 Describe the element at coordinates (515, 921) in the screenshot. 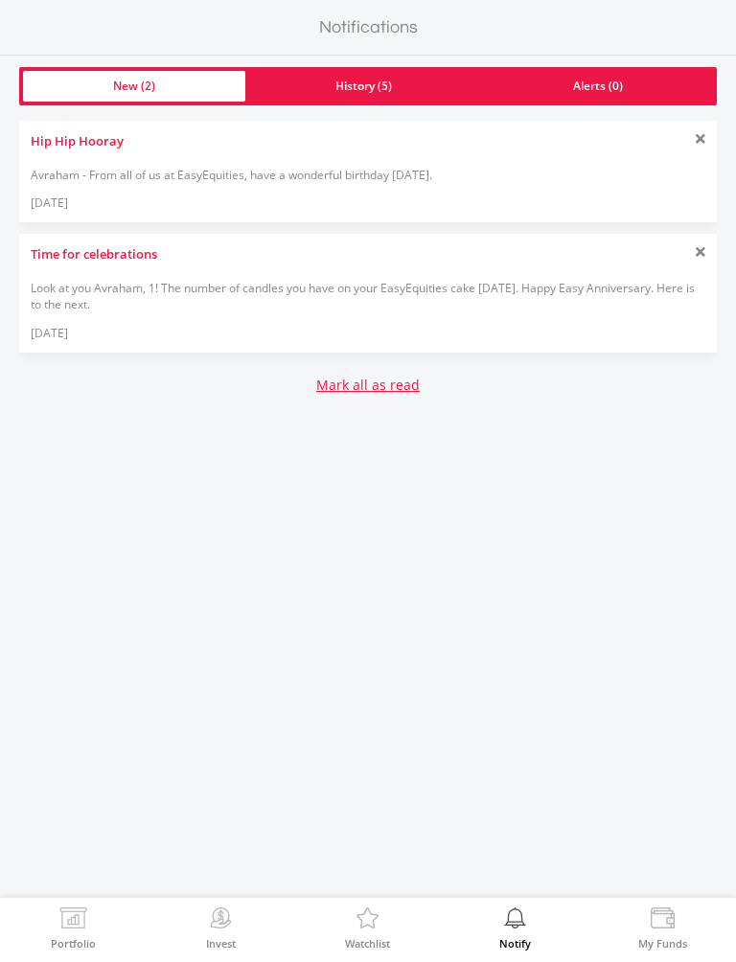

I see `img: View Notifications` at that location.